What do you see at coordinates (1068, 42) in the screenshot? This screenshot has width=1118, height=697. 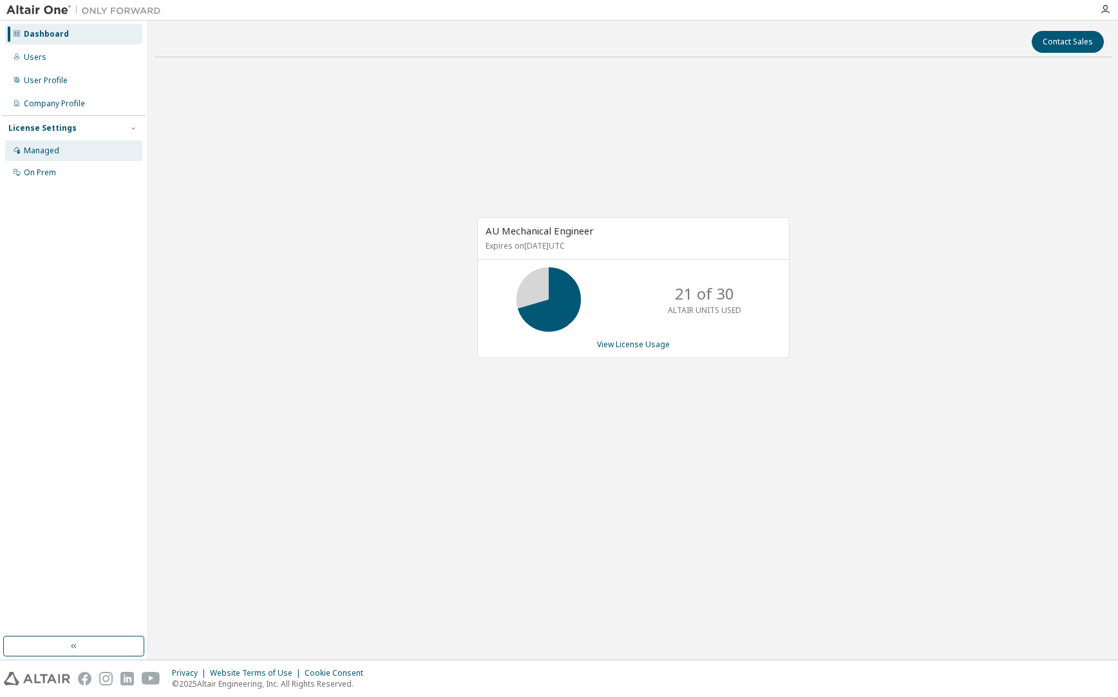 I see `button: Contact Sales` at bounding box center [1068, 42].